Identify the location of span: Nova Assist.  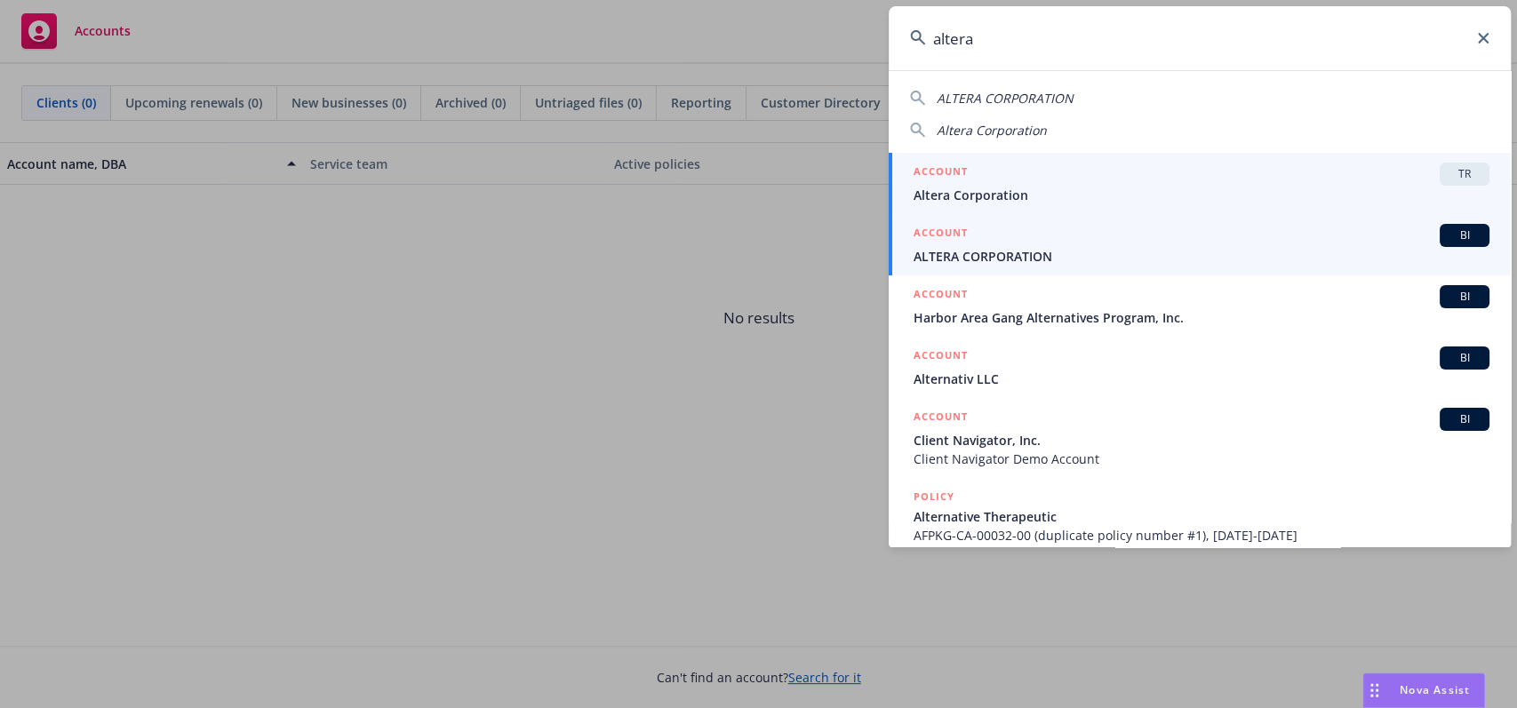
(1435, 690).